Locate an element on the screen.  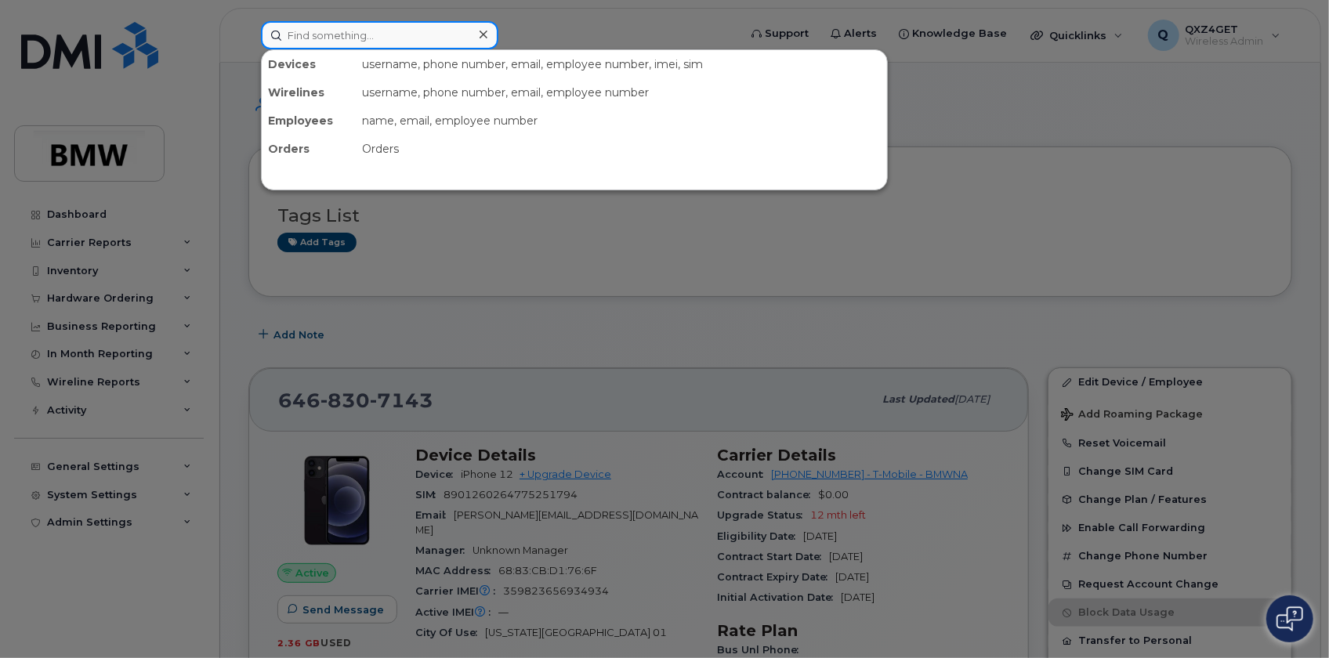
div: Wirelines is located at coordinates (309, 92).